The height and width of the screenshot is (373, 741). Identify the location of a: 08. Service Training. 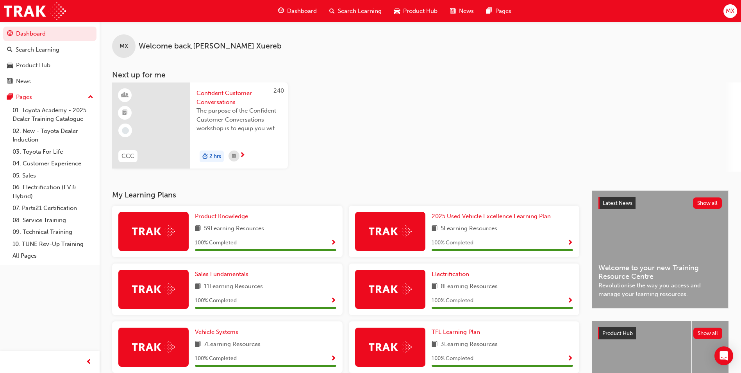
(53, 220).